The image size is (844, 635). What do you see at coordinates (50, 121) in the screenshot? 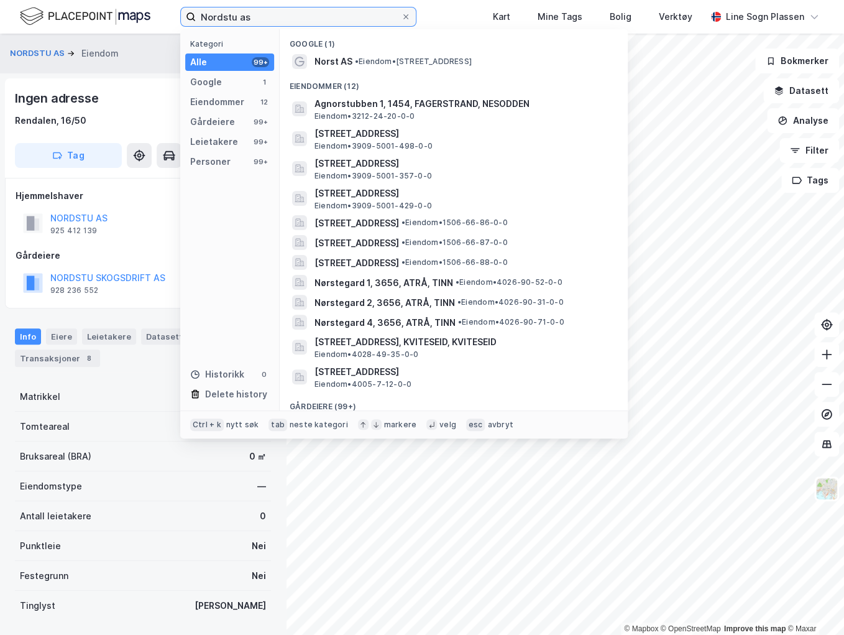
I see `div: Rendalen, 16/50` at bounding box center [50, 121].